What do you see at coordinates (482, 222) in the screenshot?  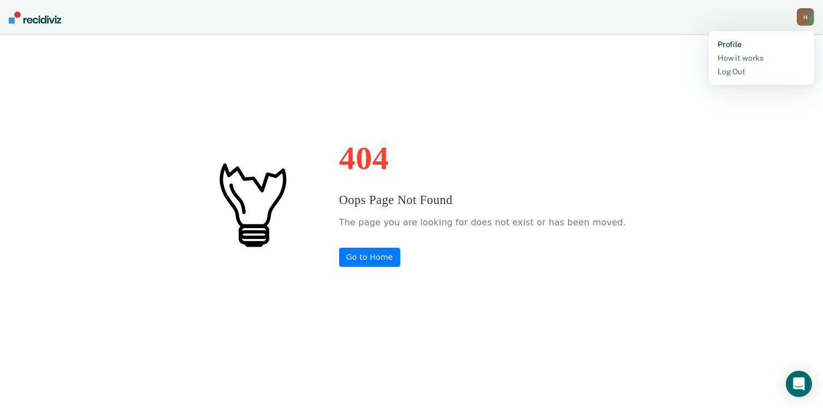 I see `p: The page you are looking for does not exist or has been moved.` at bounding box center [482, 222].